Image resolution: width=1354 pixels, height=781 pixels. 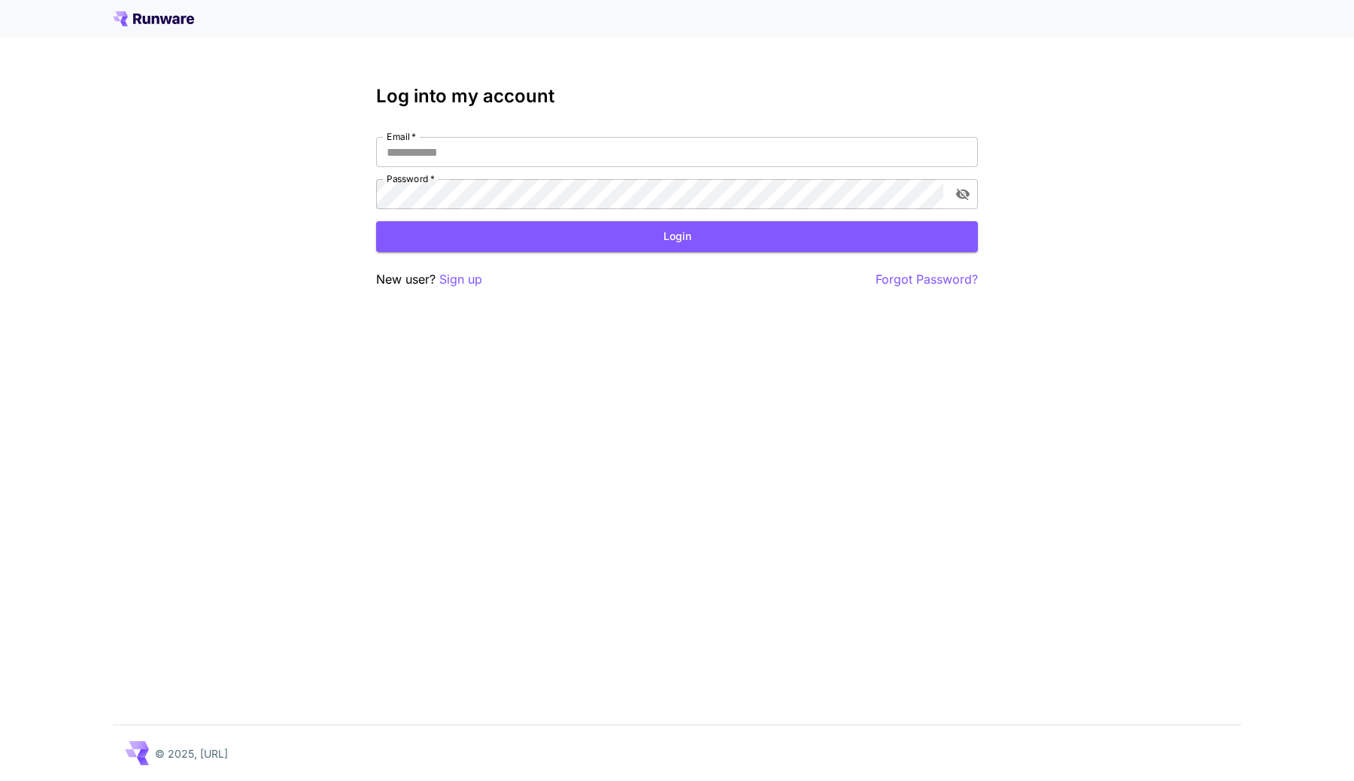 I want to click on p: New user?, so click(x=429, y=279).